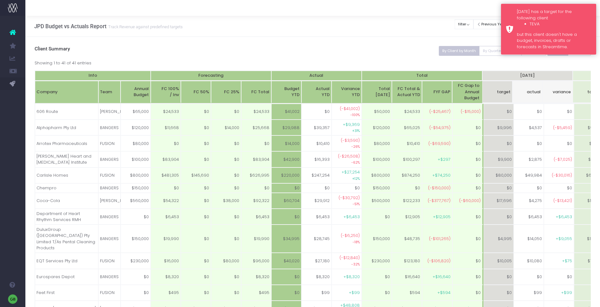 This screenshot has width=600, height=307. Describe the element at coordinates (211, 76) in the screenshot. I see `th: Forecasting` at that location.